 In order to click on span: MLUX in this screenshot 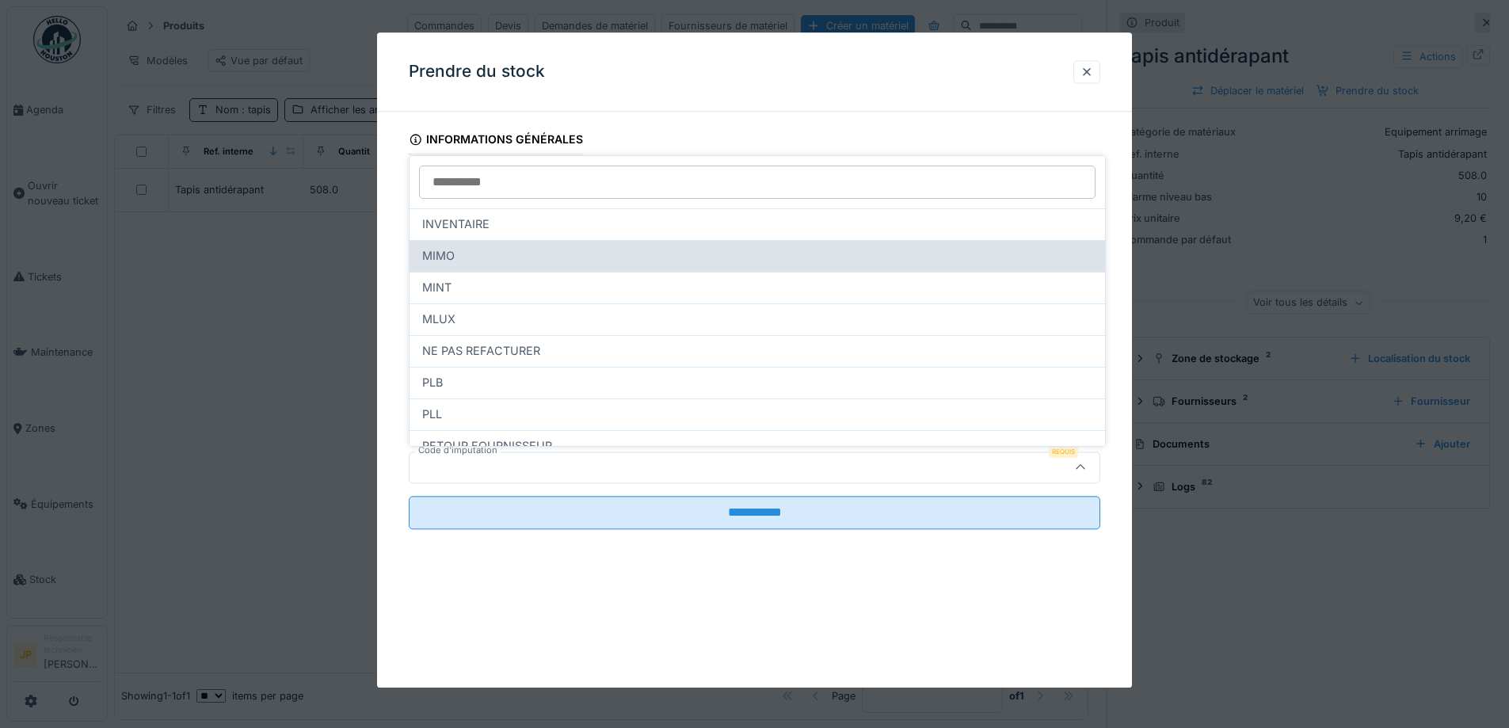, I will do `click(439, 319)`.